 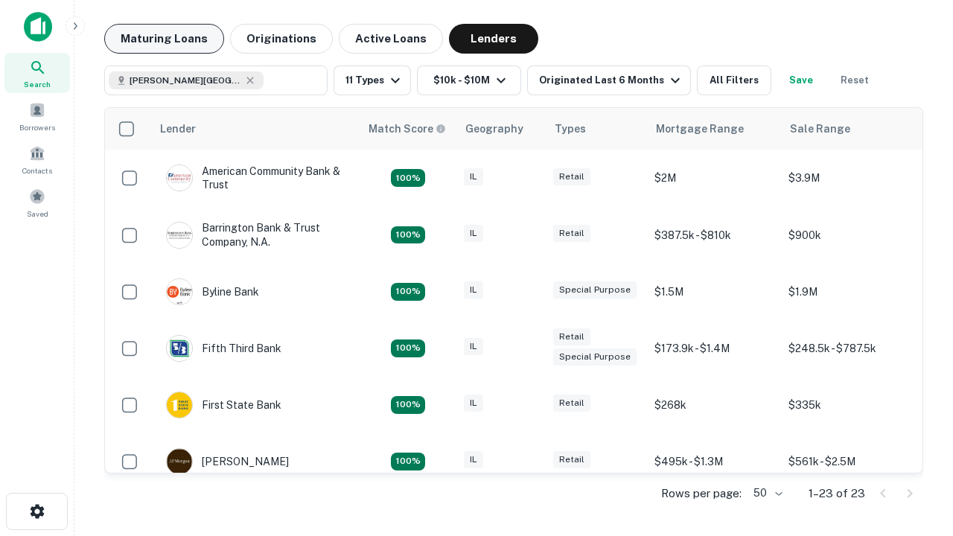 I want to click on div: Chat Widget, so click(x=916, y=453).